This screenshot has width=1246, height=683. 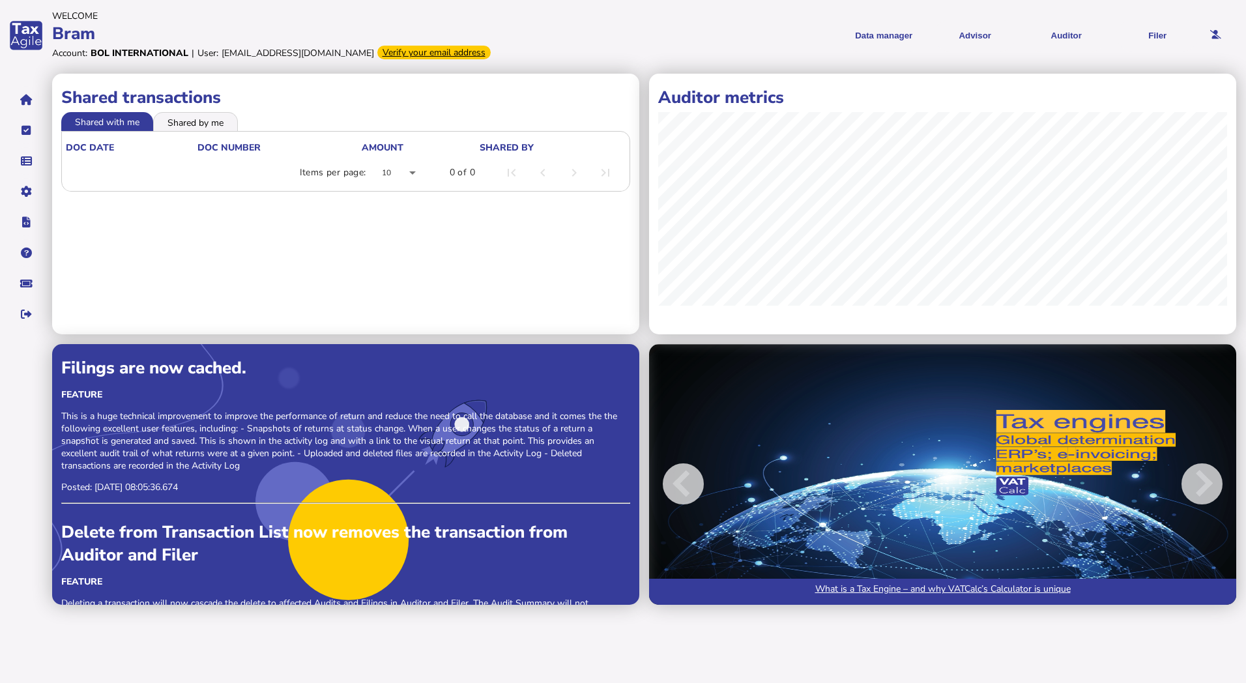 What do you see at coordinates (337, 33) in the screenshot?
I see `div: Bram` at bounding box center [337, 33].